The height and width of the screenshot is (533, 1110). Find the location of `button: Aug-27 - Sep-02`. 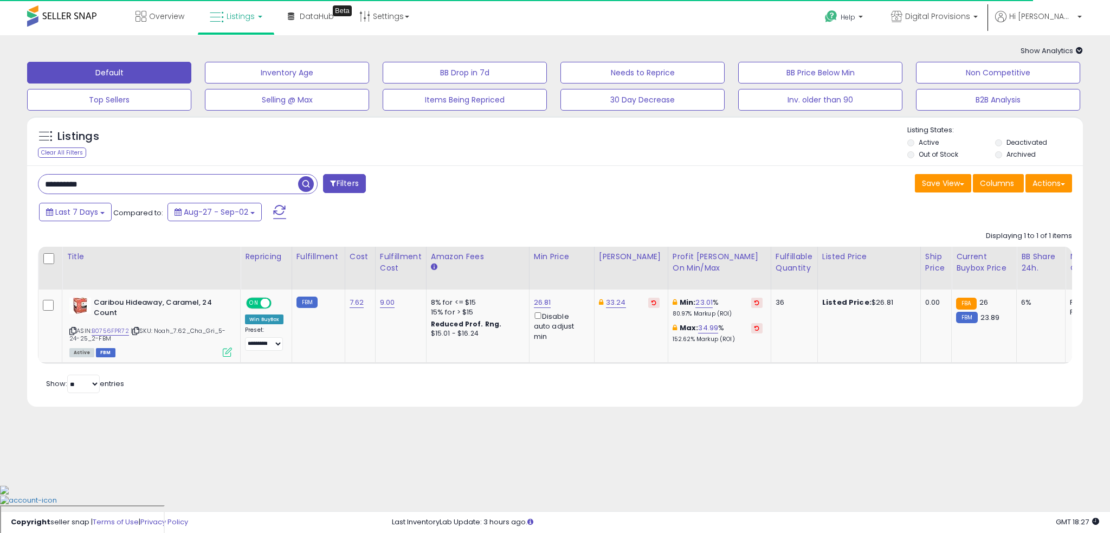

button: Aug-27 - Sep-02 is located at coordinates (215, 212).